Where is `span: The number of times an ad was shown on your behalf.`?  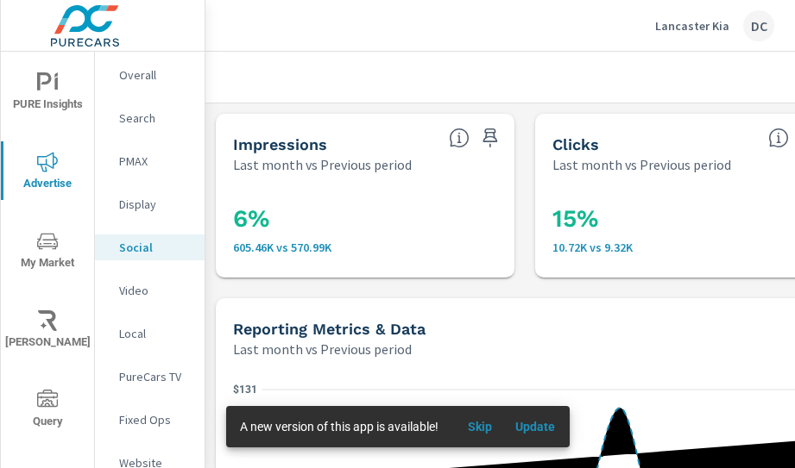
span: The number of times an ad was shown on your behalf. is located at coordinates (459, 138).